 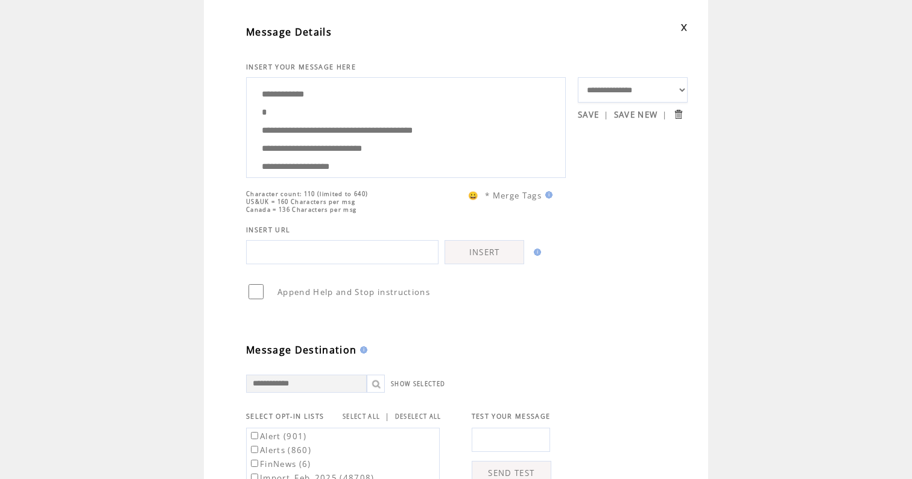 I want to click on a: SHOW SELECTED, so click(x=418, y=383).